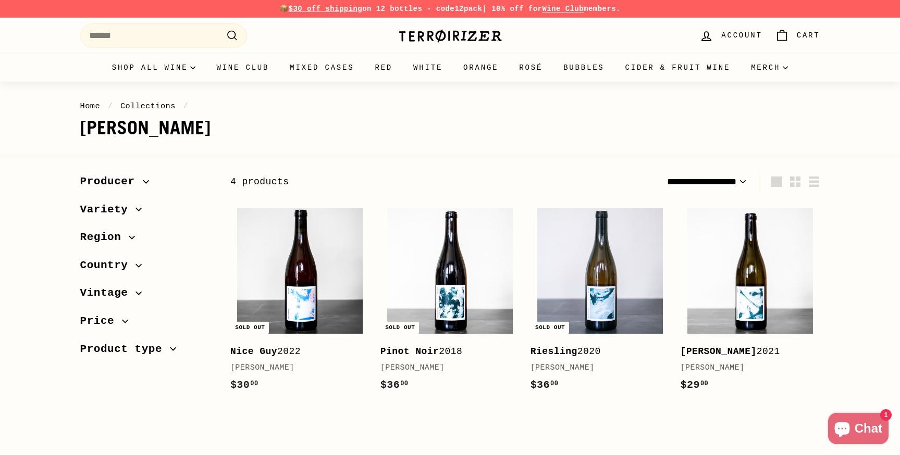  I want to click on a: Mixed Cases, so click(322, 68).